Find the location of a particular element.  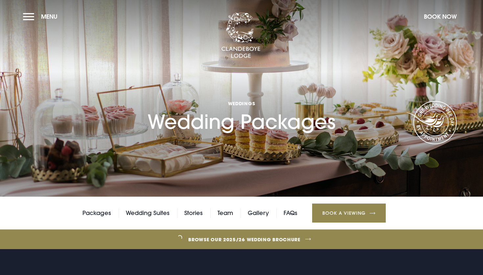

a: Team is located at coordinates (225, 213).